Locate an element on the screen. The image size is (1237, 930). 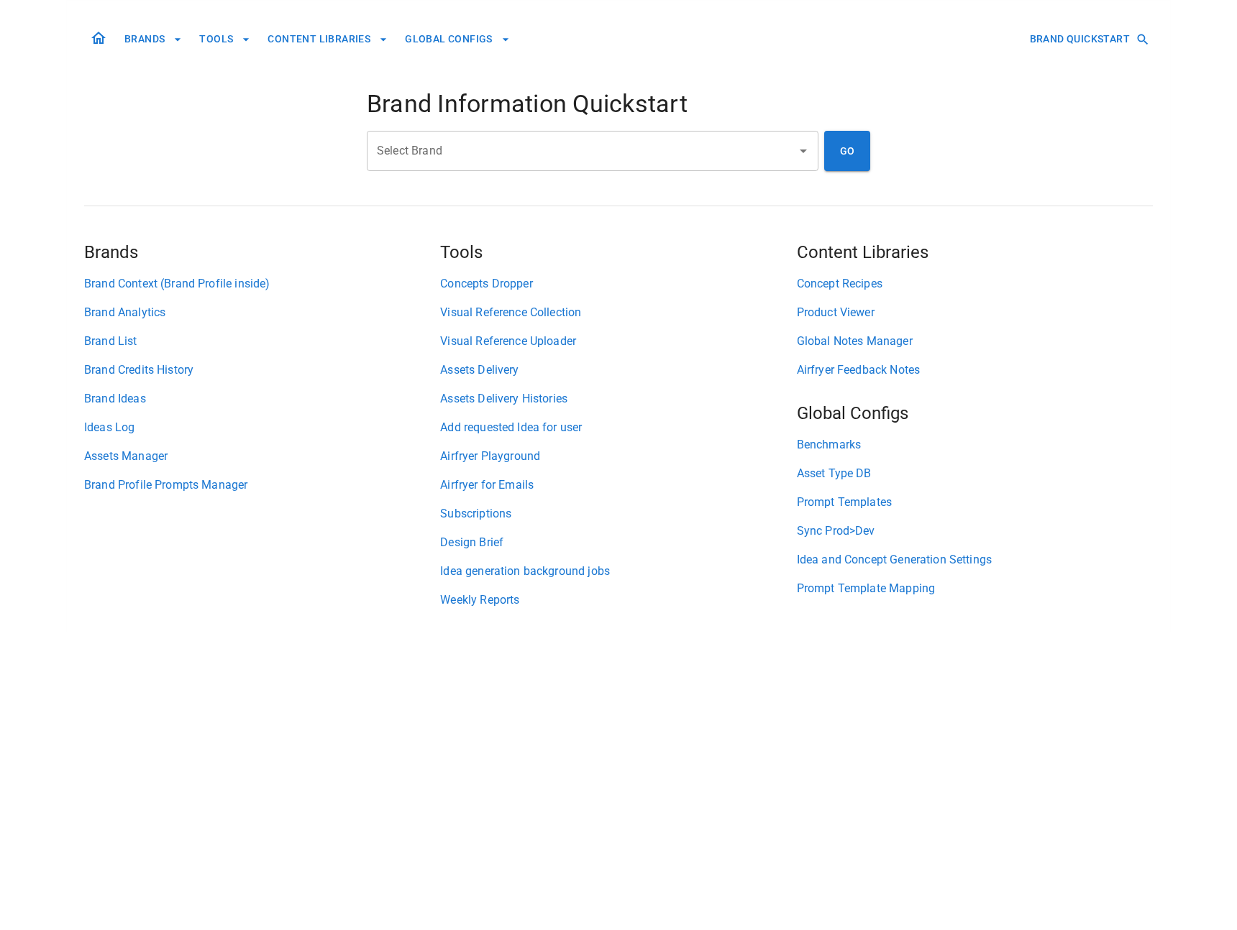
a: Subscriptions is located at coordinates (618, 514).